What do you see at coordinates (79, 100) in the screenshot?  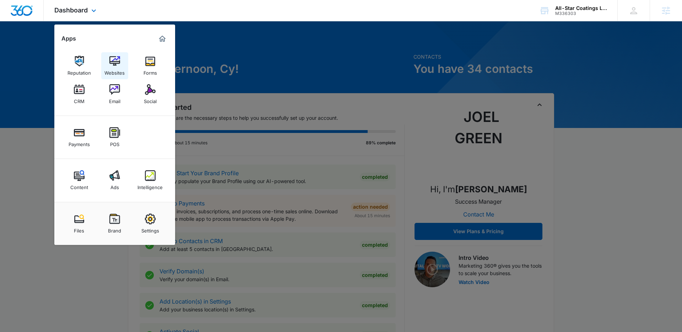 I see `div: CRM` at bounding box center [79, 100].